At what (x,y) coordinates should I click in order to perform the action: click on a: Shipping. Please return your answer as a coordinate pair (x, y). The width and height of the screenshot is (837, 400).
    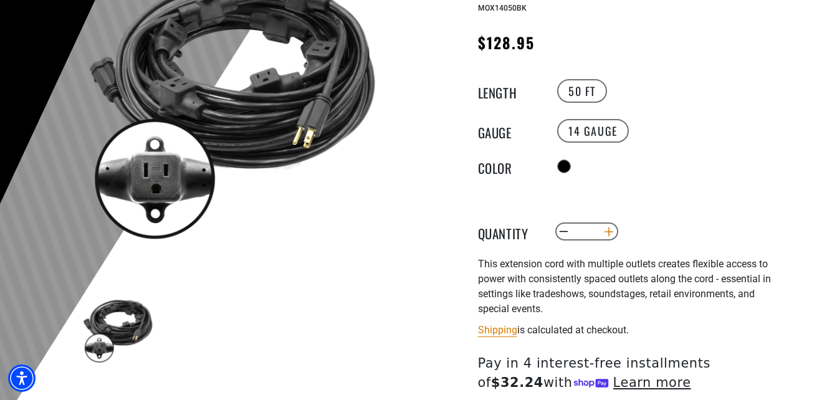
    Looking at the image, I should click on (497, 330).